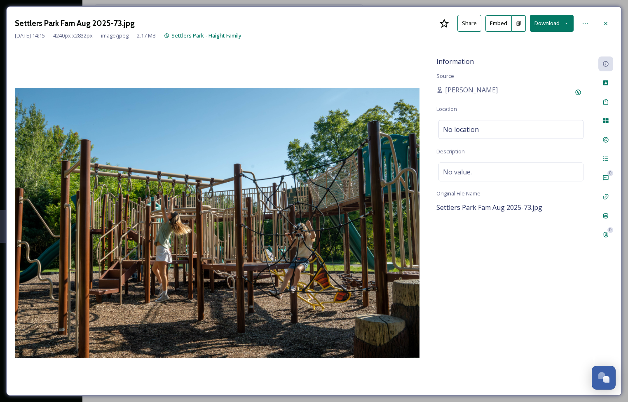 This screenshot has width=628, height=402. Describe the element at coordinates (75, 23) in the screenshot. I see `h3: Settlers Park Fam Aug 2025-73.jpg` at that location.